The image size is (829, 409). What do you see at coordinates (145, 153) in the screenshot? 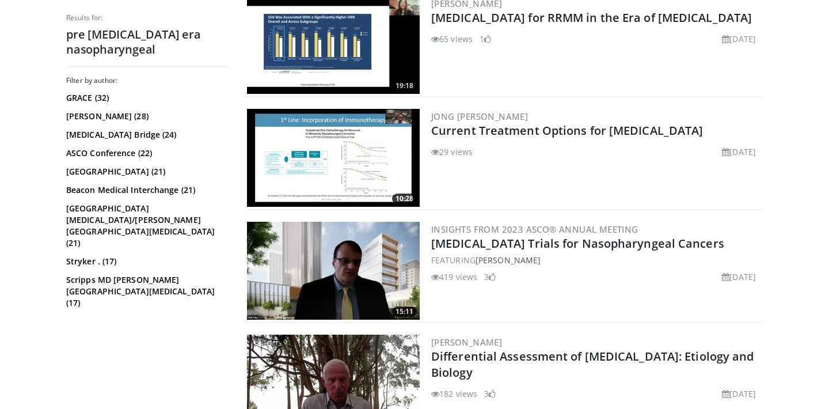
I see `a: ASCO Conference (22)` at bounding box center [145, 153].